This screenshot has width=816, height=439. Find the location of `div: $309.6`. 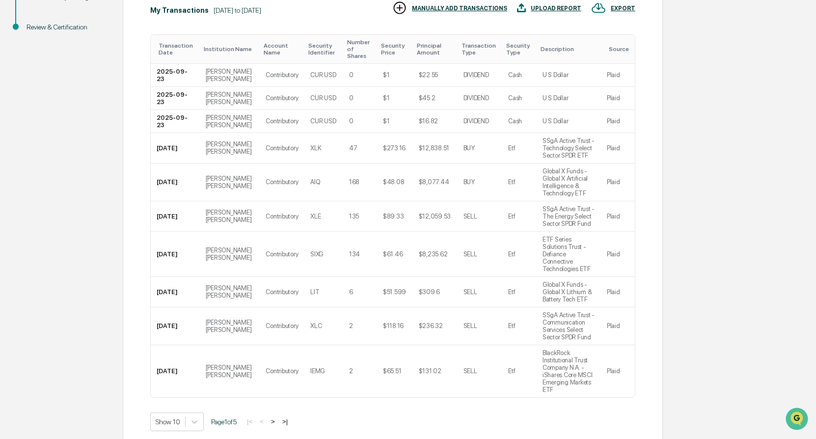

div: $309.6 is located at coordinates (429, 292).